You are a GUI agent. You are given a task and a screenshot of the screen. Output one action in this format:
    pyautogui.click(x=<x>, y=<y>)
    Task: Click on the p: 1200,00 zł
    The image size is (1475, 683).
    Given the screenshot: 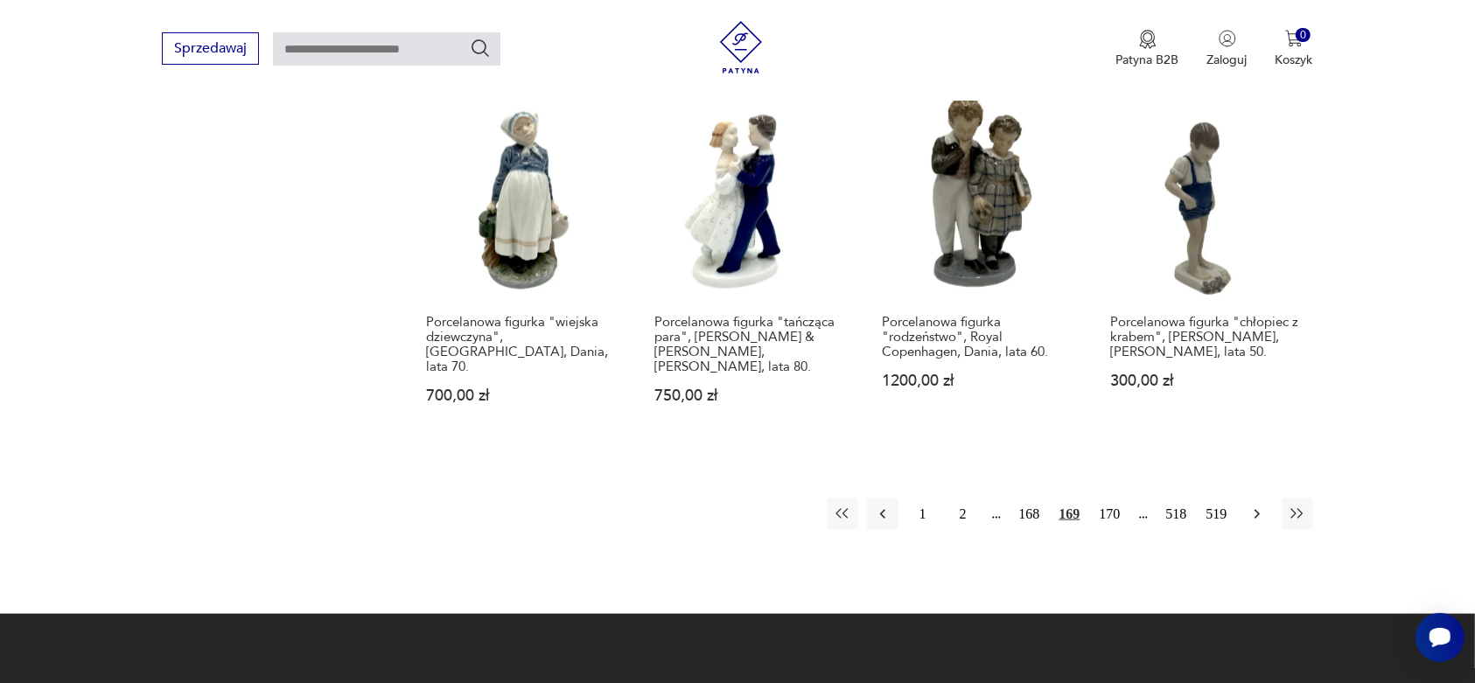 What is the action you would take?
    pyautogui.click(x=980, y=381)
    